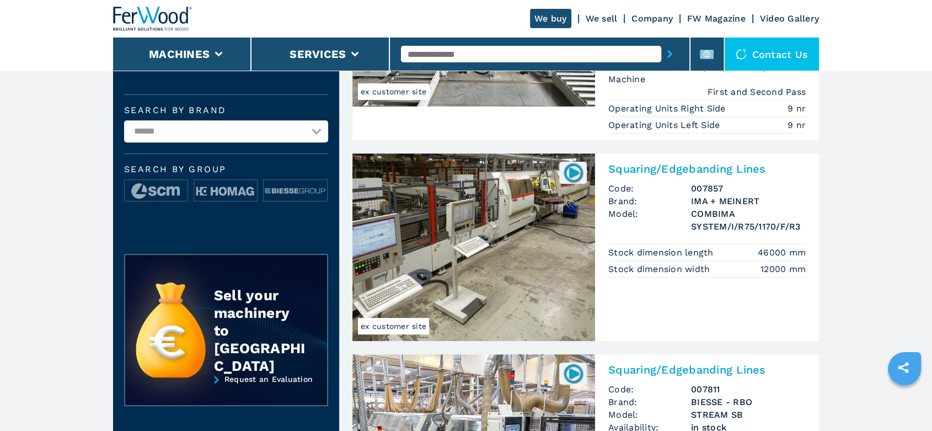 The width and height of the screenshot is (932, 431). I want to click on label: Search by brand, so click(226, 110).